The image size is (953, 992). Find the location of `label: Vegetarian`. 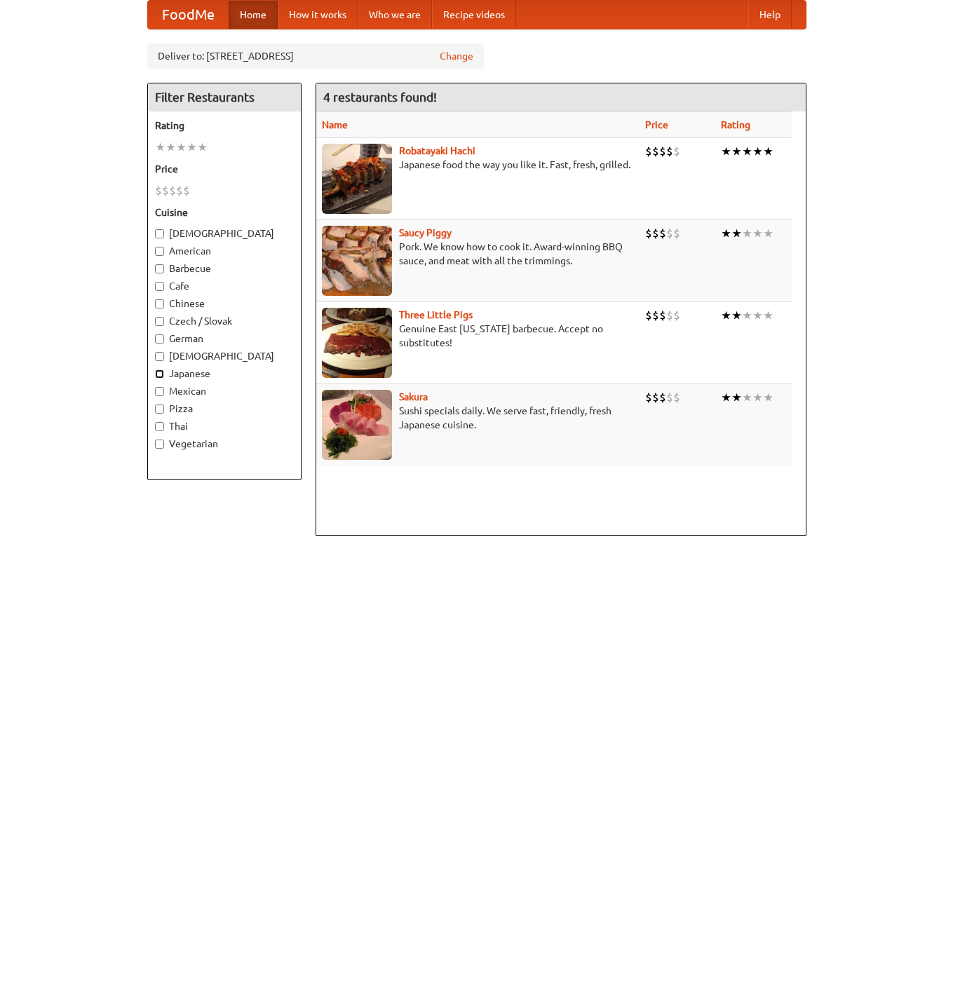

label: Vegetarian is located at coordinates (224, 444).